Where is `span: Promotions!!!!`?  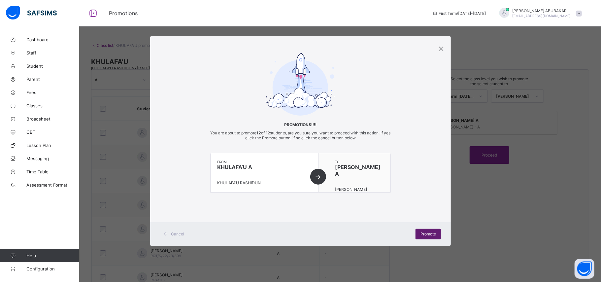
span: Promotions!!!! is located at coordinates (300, 124).